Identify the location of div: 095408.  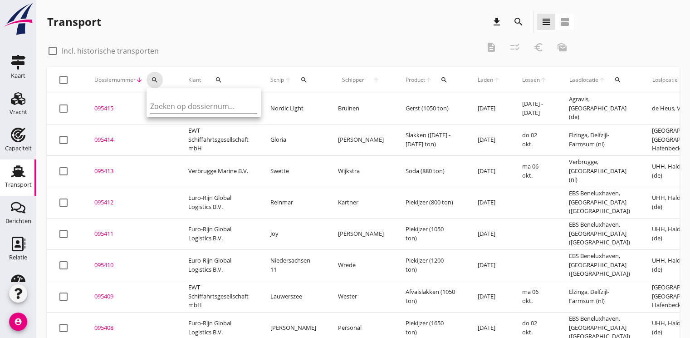
(130, 328).